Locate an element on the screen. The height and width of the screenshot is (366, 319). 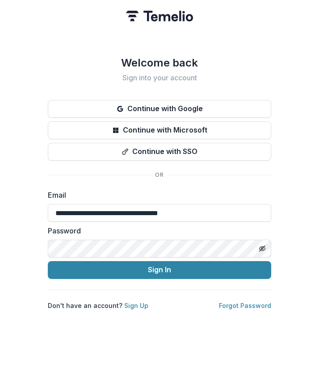
a: Forgot Password is located at coordinates (245, 305).